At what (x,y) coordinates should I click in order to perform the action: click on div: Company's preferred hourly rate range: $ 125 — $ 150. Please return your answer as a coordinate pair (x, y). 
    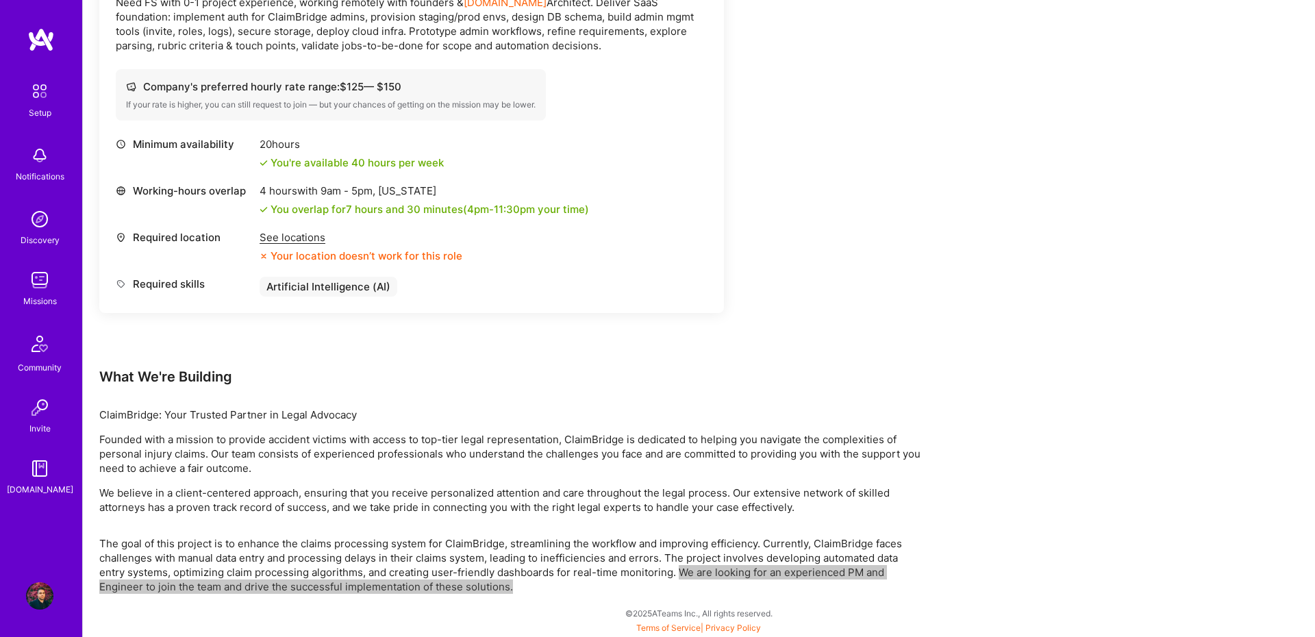
    Looking at the image, I should click on (331, 86).